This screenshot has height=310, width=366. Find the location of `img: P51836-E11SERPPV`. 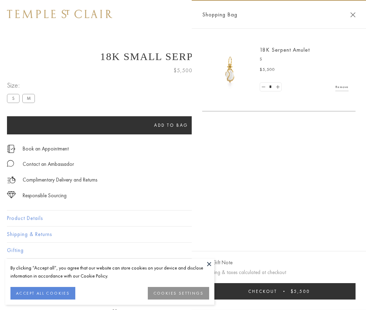

img: P51836-E11SERPPV is located at coordinates (230, 70).